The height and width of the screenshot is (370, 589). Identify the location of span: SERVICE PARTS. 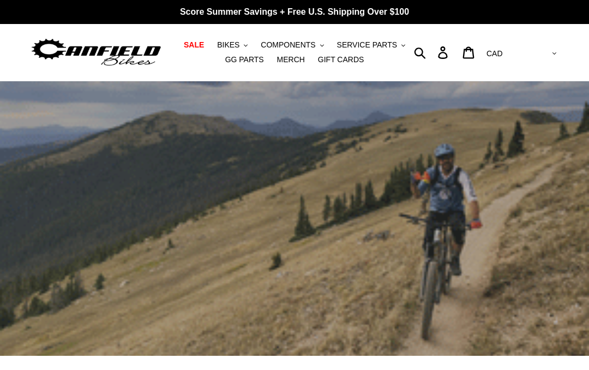
(367, 45).